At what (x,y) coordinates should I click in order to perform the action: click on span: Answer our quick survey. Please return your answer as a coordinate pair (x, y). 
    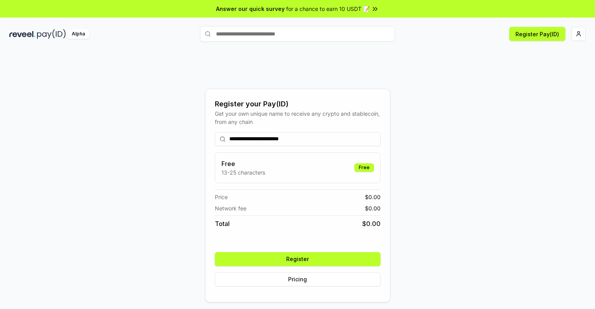
    Looking at the image, I should click on (250, 9).